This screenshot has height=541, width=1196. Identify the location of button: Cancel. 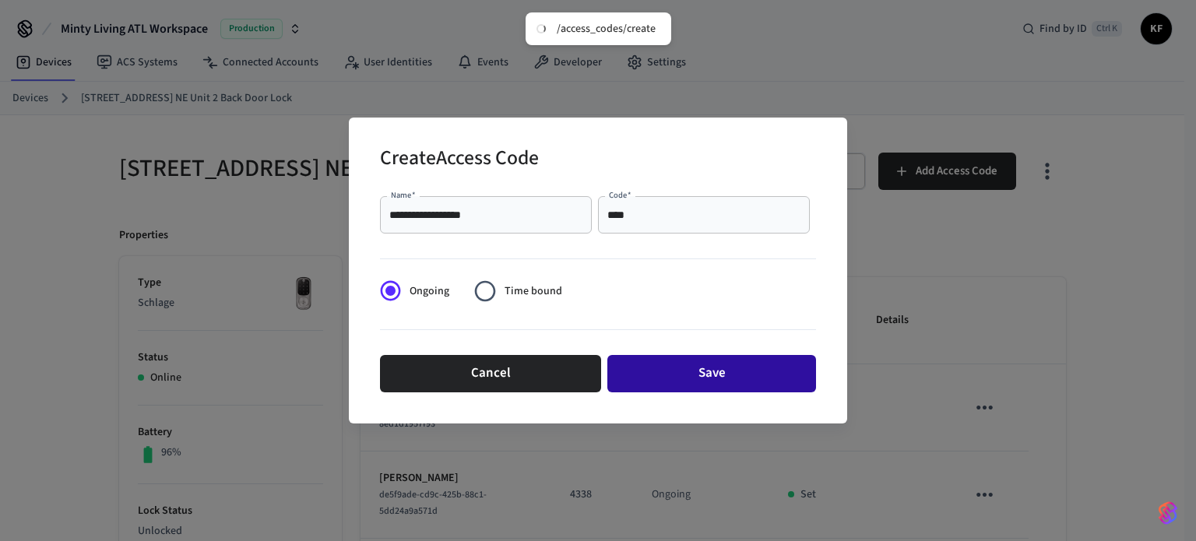
(491, 374).